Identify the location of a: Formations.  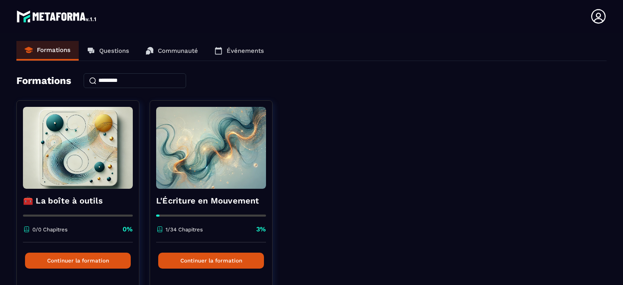
(48, 51).